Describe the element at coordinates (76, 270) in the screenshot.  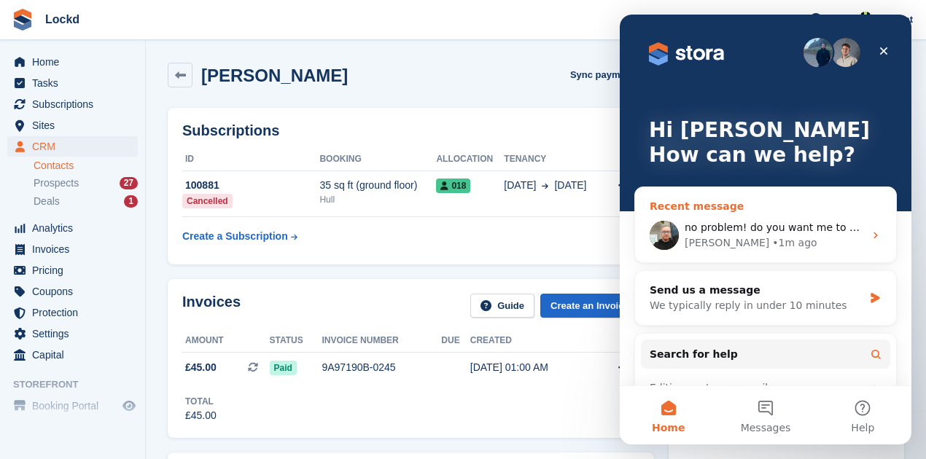
I see `span: Pricing` at that location.